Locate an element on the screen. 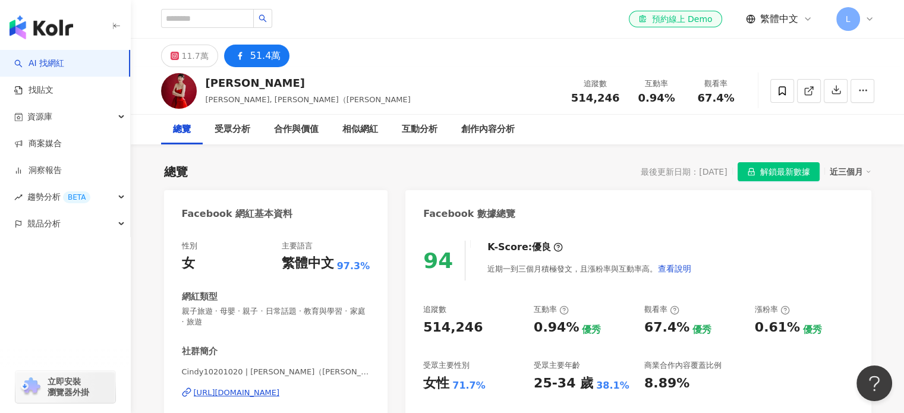  div: 0.94% is located at coordinates (557, 328).